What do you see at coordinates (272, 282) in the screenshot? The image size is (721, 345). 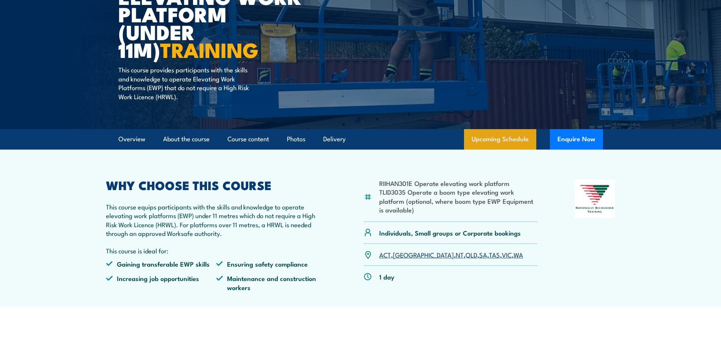 I see `li: Maintenance and construction workers` at bounding box center [272, 282].